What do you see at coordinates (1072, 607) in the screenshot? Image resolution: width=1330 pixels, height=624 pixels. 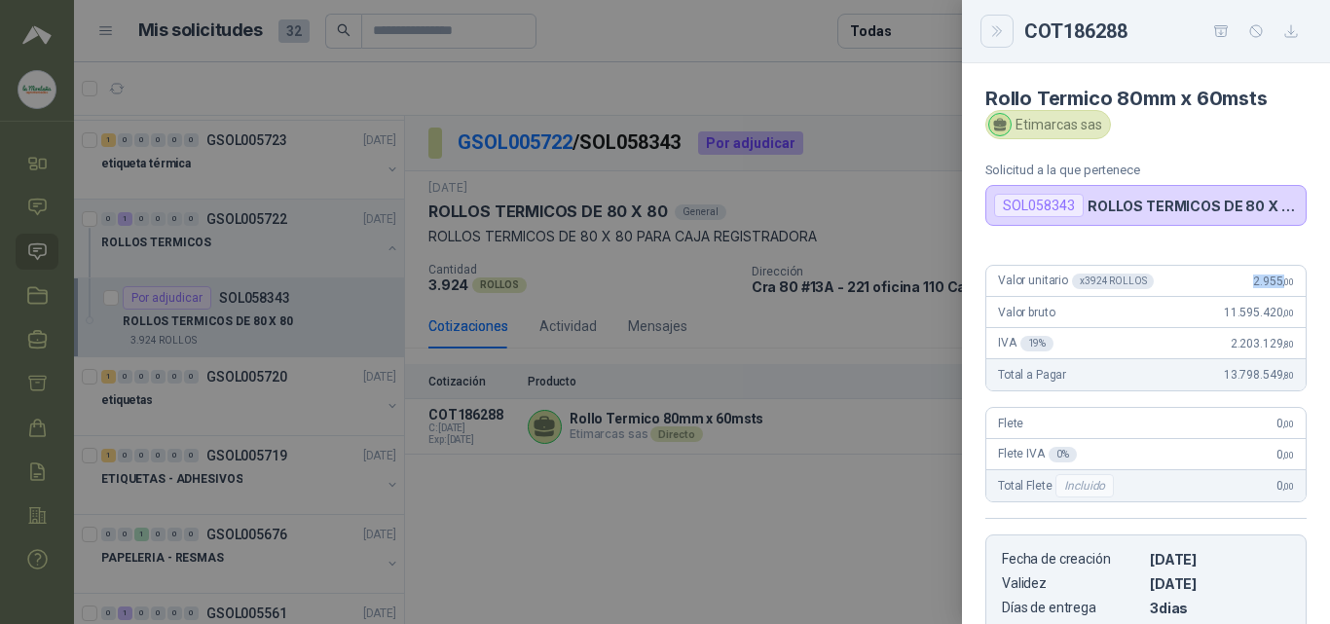 I see `p: Días de entrega` at bounding box center [1072, 607].